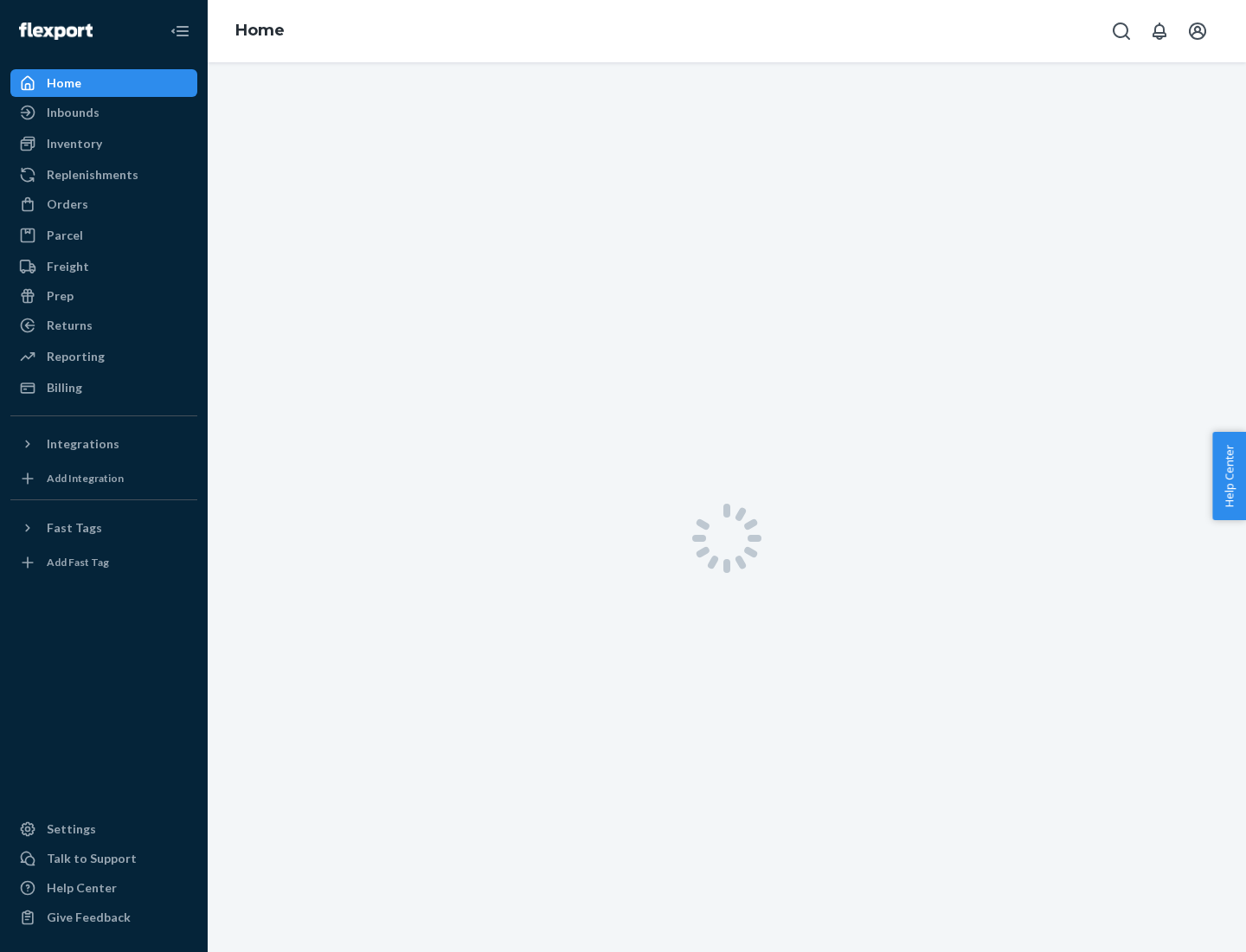 The height and width of the screenshot is (952, 1246). What do you see at coordinates (74, 144) in the screenshot?
I see `div: Inventory` at bounding box center [74, 144].